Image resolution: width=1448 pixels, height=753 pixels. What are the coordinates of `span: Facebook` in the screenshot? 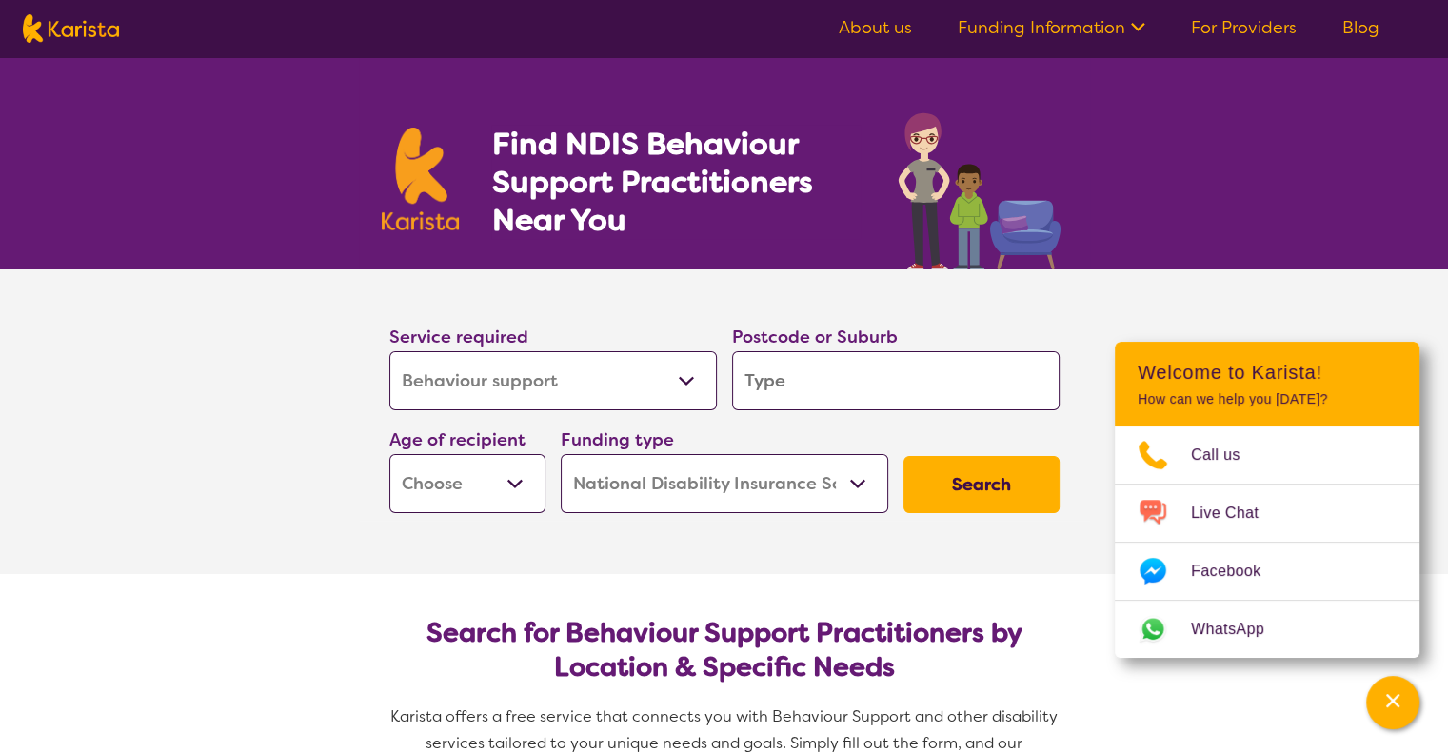 It's located at (1237, 571).